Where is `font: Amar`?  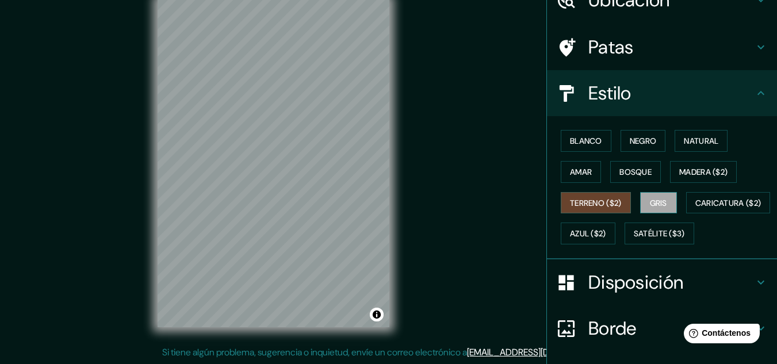
font: Amar is located at coordinates (581, 172).